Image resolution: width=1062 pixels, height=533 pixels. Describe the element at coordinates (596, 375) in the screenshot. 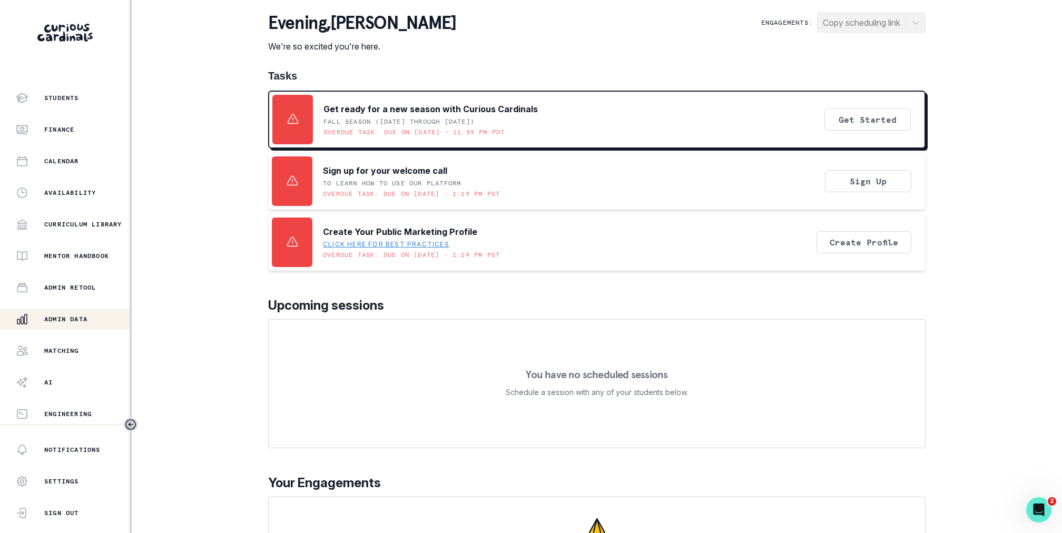

I see `p: You have no scheduled sessions` at that location.